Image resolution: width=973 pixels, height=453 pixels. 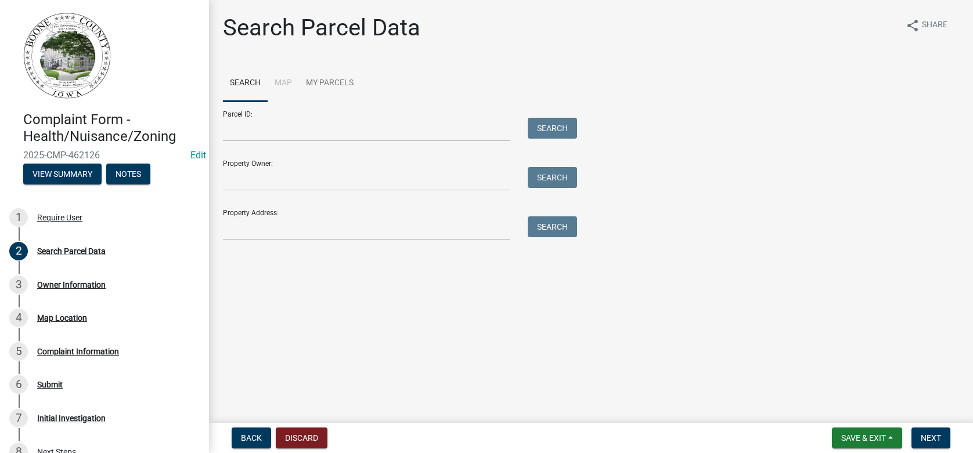 What do you see at coordinates (60, 218) in the screenshot?
I see `div: Require User` at bounding box center [60, 218].